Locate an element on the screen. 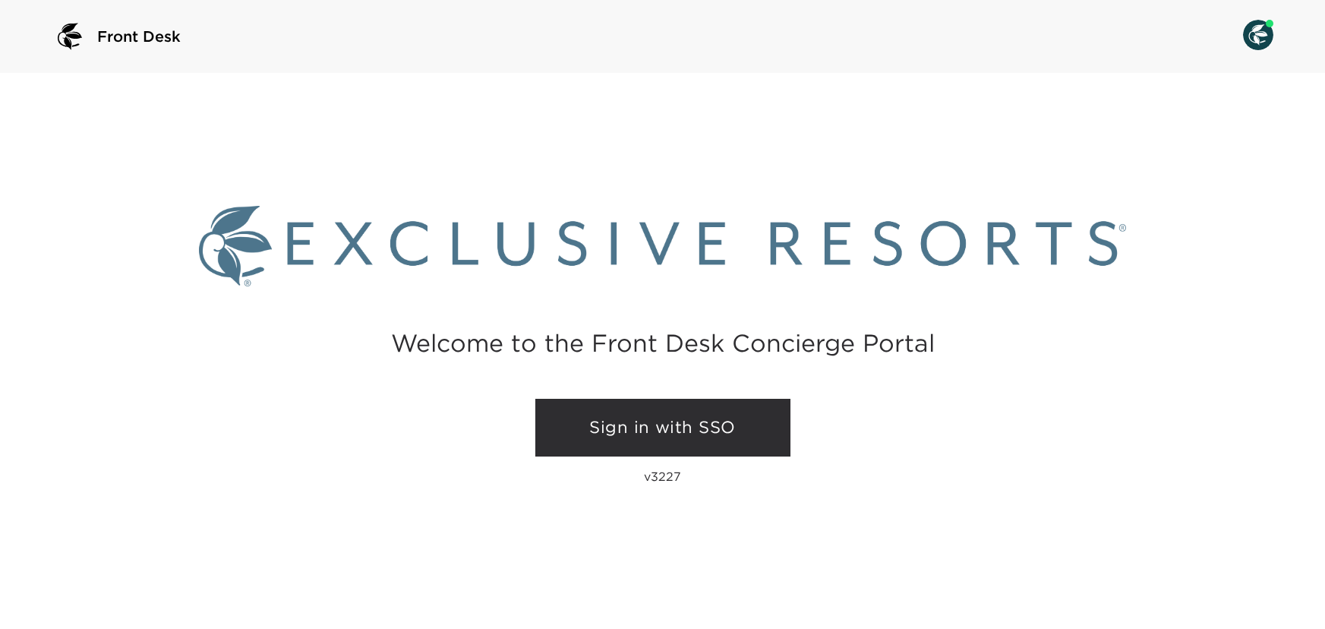  a: Sign in with SSO is located at coordinates (663, 428).